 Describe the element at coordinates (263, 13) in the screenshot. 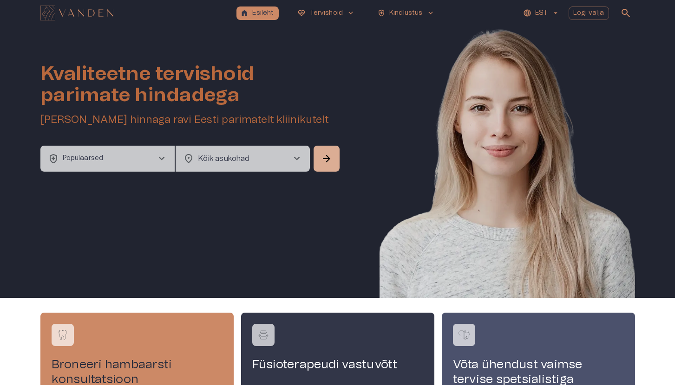

I see `p: Esileht` at that location.